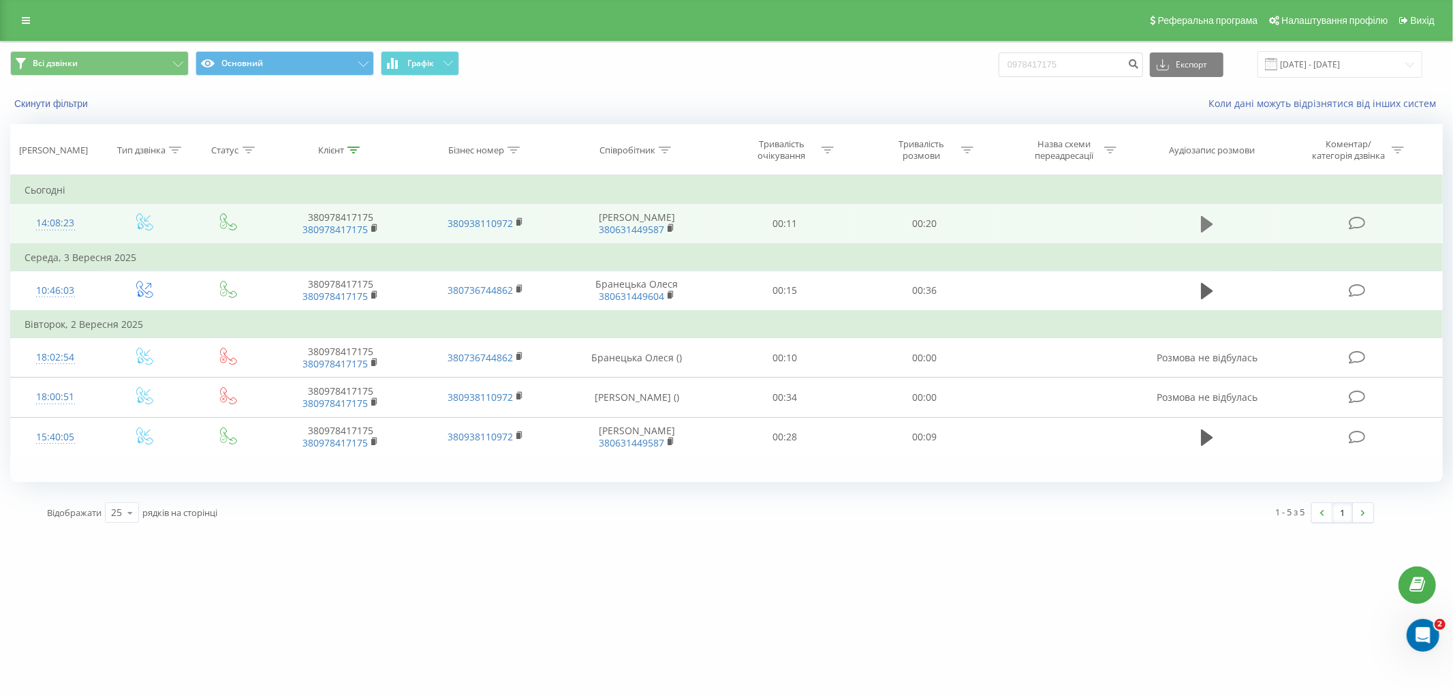 The height and width of the screenshot is (696, 1453). I want to click on td: Сьогодні, so click(727, 190).